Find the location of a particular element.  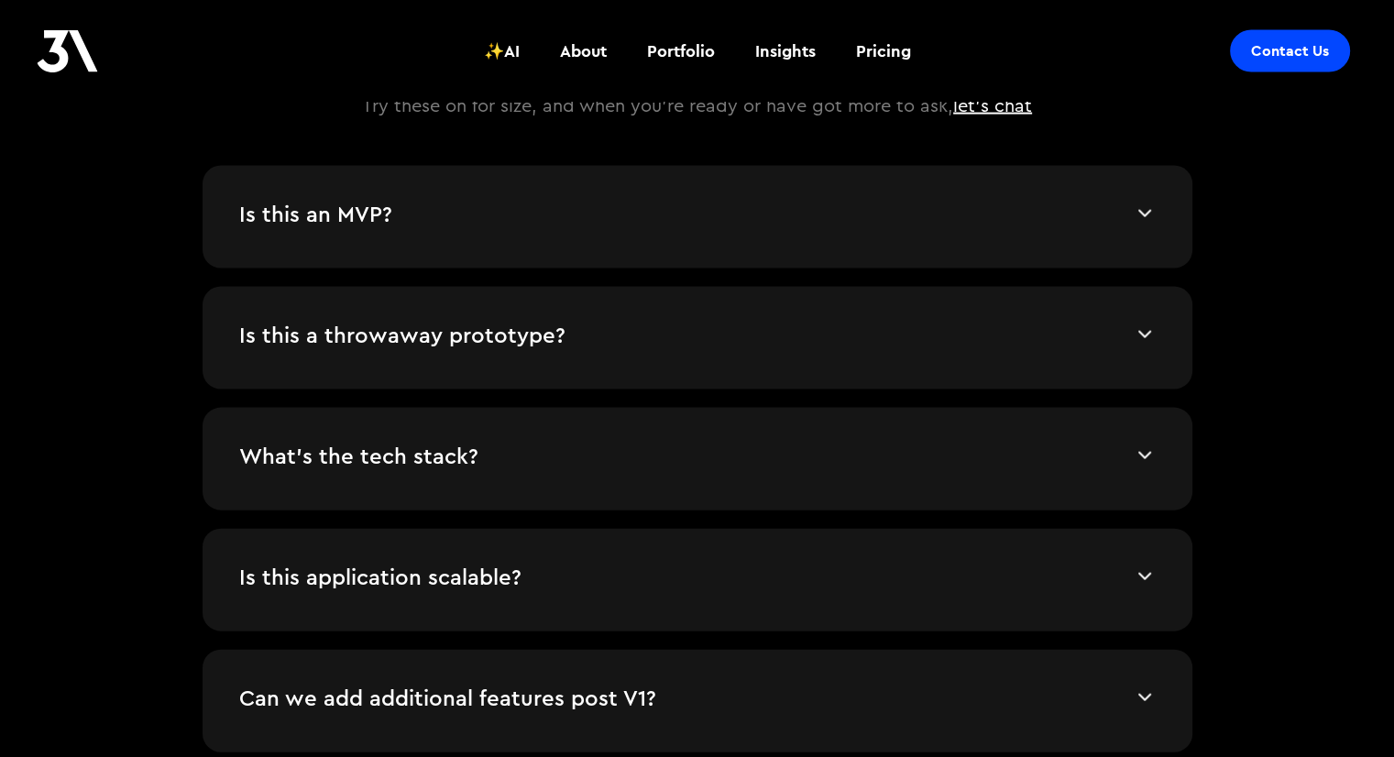

strong: Is this a throwaway prototype? is located at coordinates (402, 336).